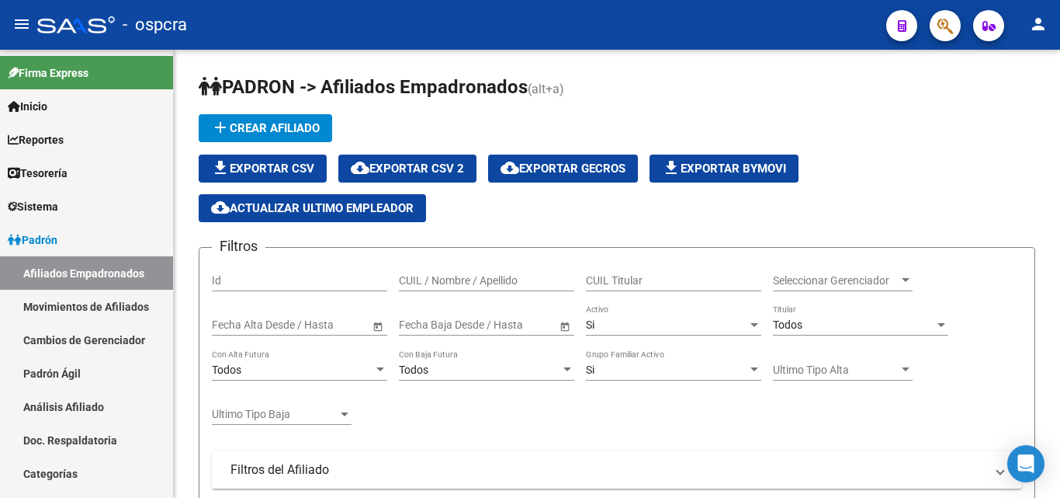 The height and width of the screenshot is (498, 1060). I want to click on span: Exportar CSV, so click(262, 168).